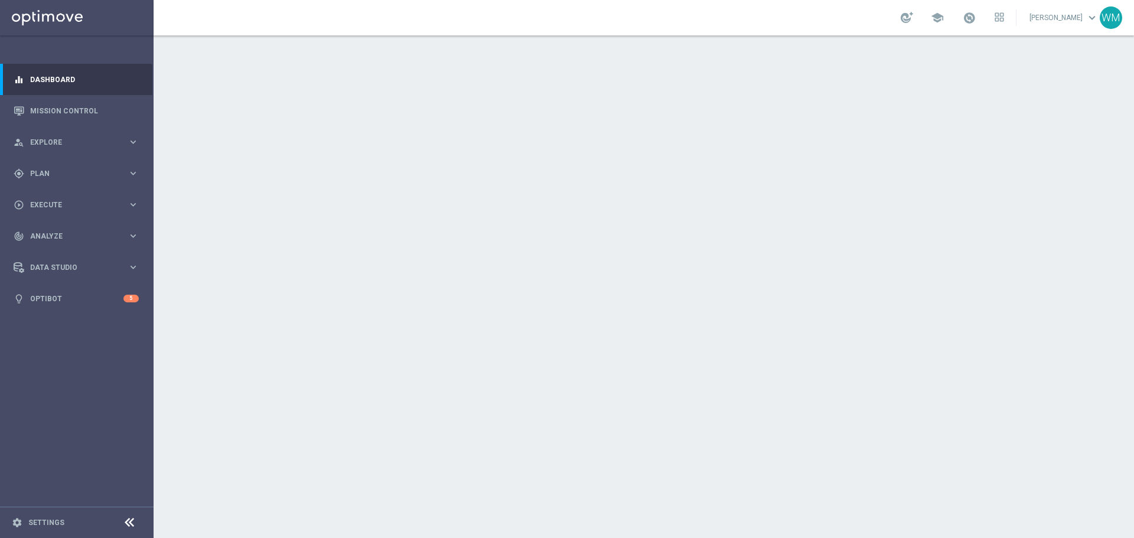  Describe the element at coordinates (84, 79) in the screenshot. I see `a: Dashboard` at that location.